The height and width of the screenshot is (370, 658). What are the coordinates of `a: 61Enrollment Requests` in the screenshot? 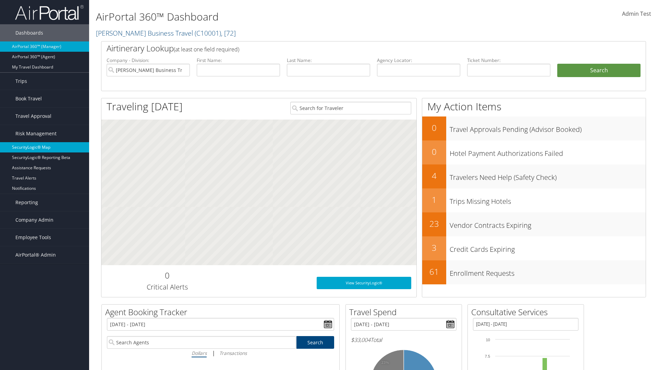 It's located at (534, 272).